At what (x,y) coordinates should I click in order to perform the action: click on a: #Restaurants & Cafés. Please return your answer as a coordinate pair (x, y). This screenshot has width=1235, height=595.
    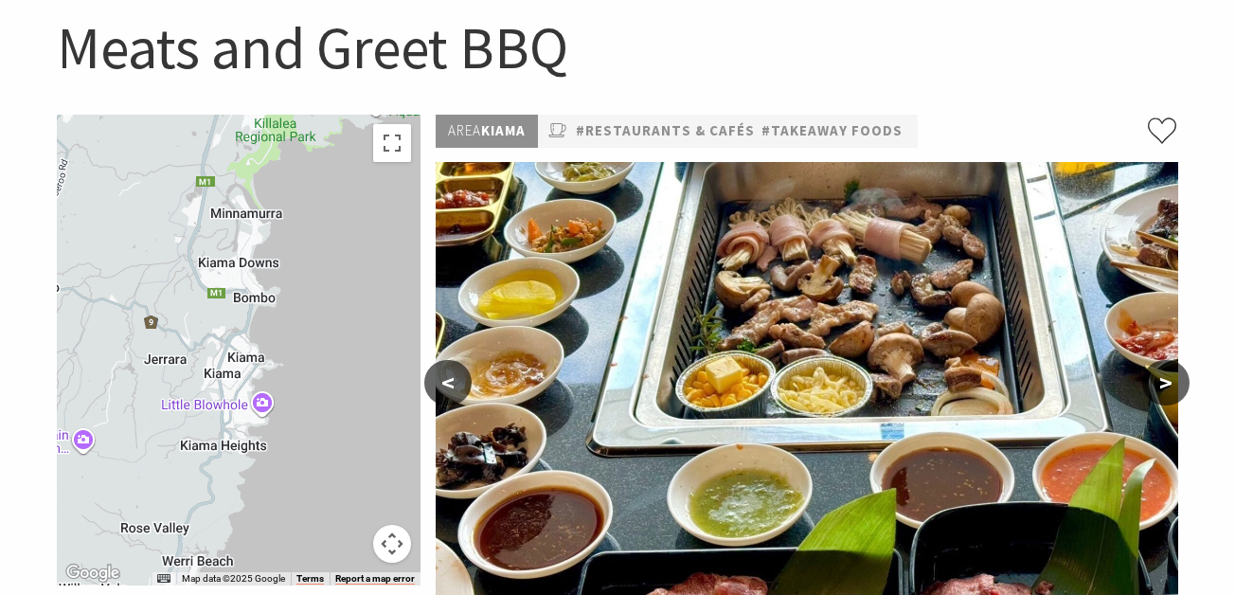
    Looking at the image, I should click on (665, 131).